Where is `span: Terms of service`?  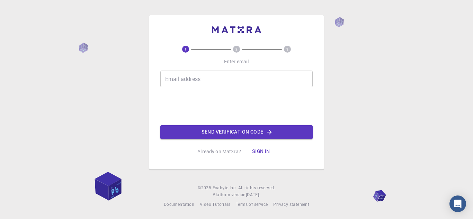 span: Terms of service is located at coordinates (251, 204).